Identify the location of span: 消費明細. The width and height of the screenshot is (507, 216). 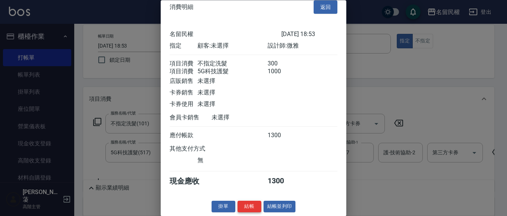
(182, 7).